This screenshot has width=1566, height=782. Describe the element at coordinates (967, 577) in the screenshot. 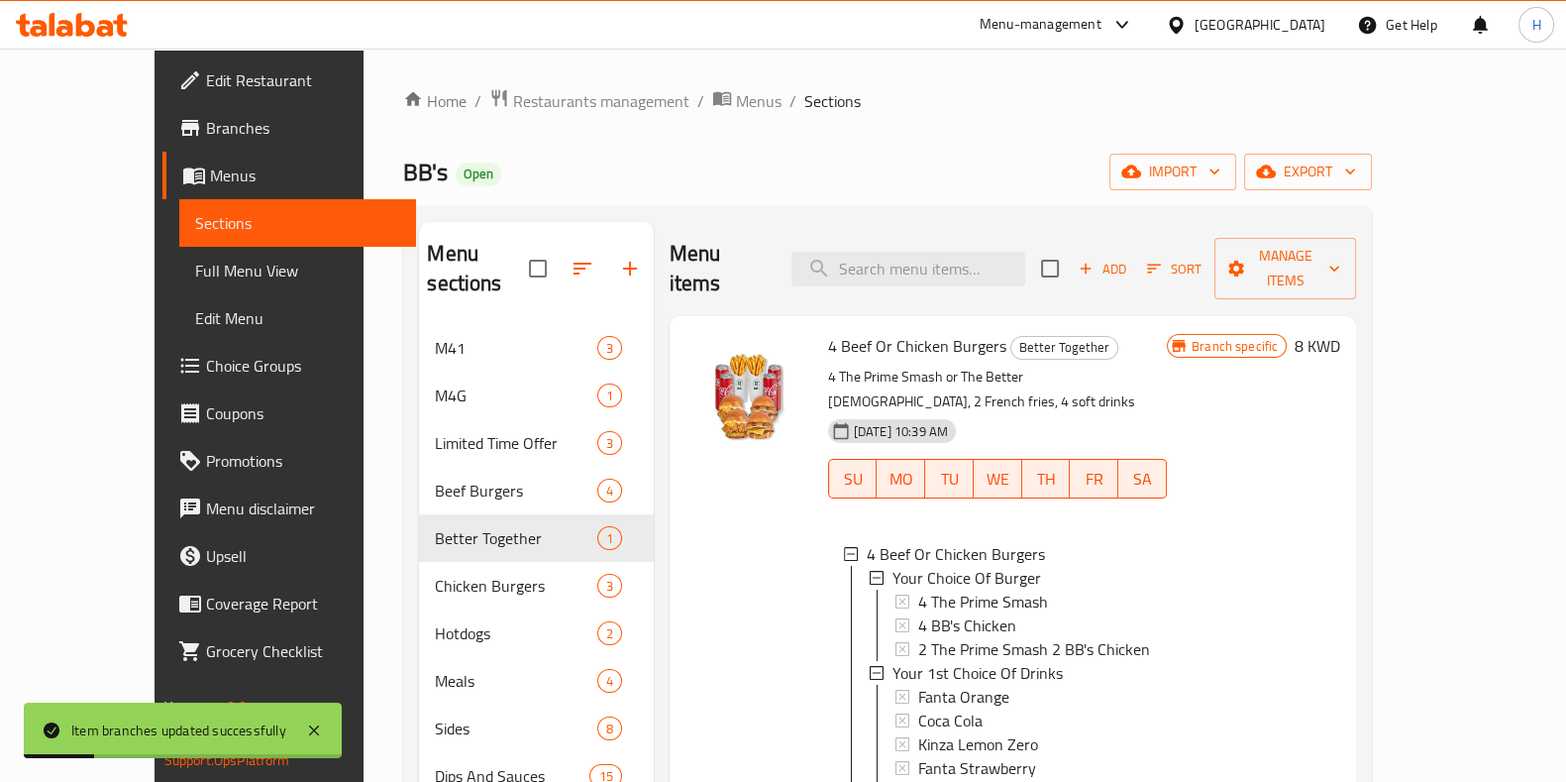

I see `span: Your Choice Of Burger` at that location.